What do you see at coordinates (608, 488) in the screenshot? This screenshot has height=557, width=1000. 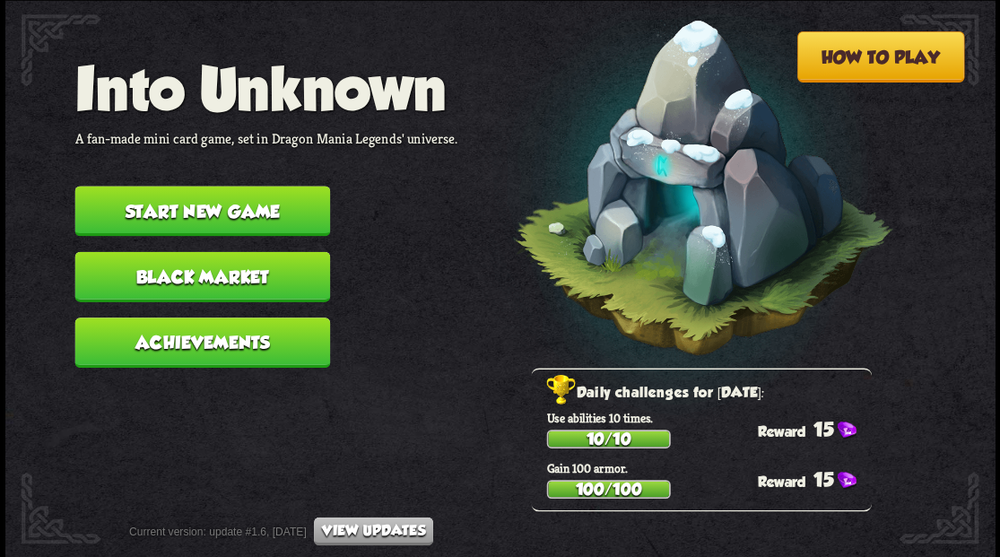 I see `div: 100/100` at bounding box center [608, 488].